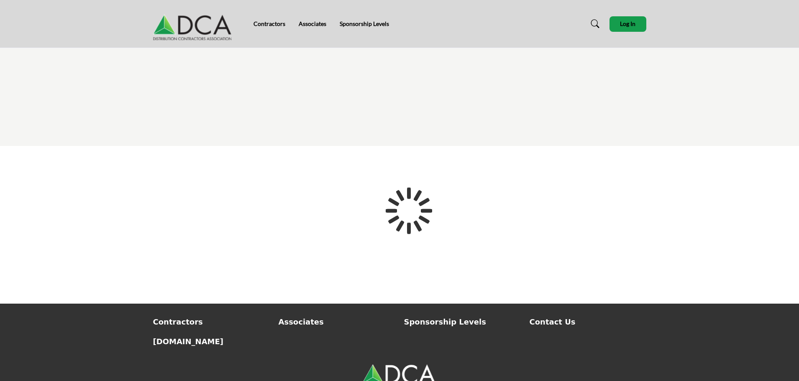  I want to click on a: Search, so click(594, 24).